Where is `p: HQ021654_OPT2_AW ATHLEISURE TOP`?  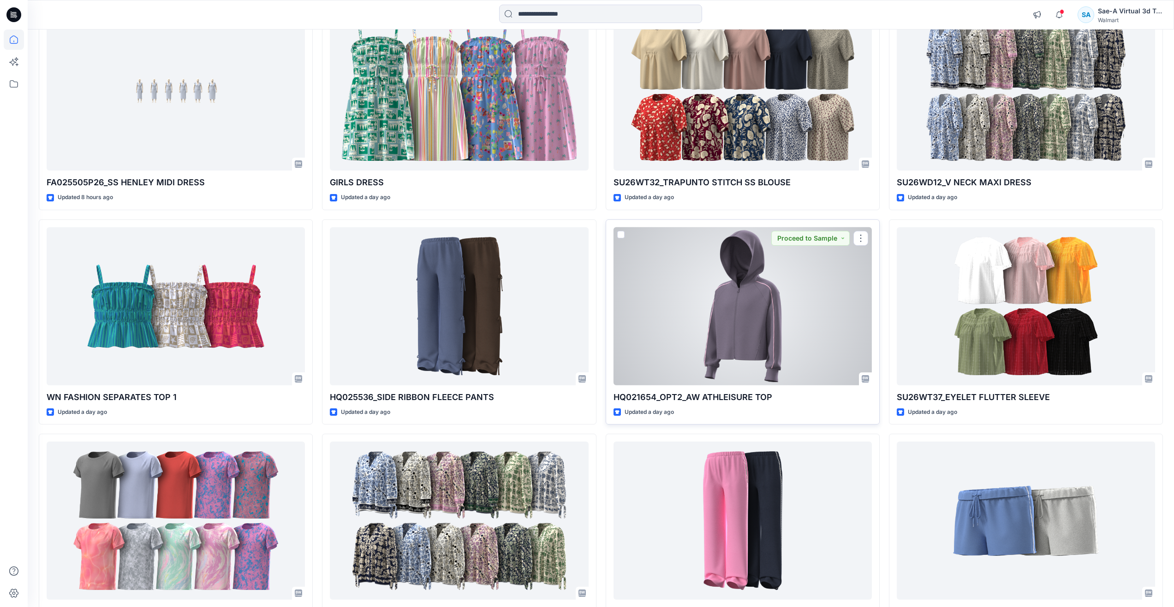
p: HQ021654_OPT2_AW ATHLEISURE TOP is located at coordinates (743, 398).